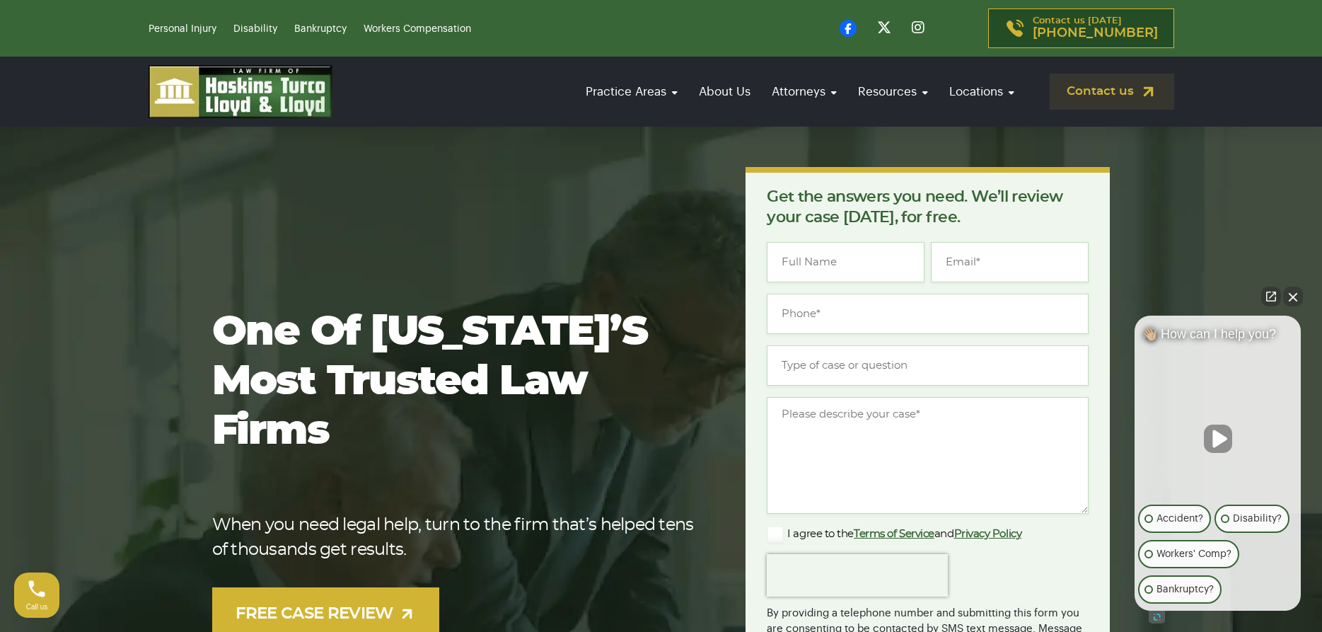 The width and height of the screenshot is (1322, 632). Describe the element at coordinates (1009, 262) in the screenshot. I see `input: Email*` at that location.